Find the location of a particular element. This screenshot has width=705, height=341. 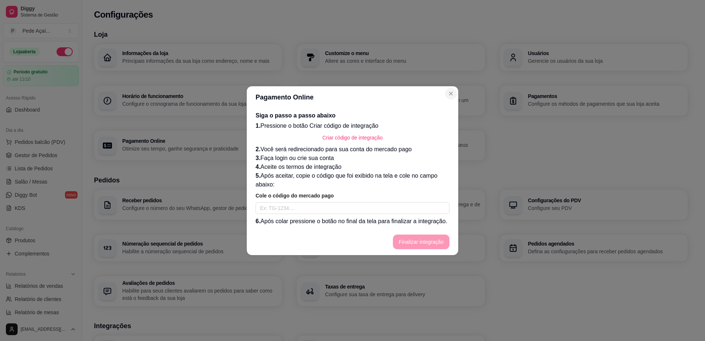

input: Ex: TG-1234.... is located at coordinates (353, 208).